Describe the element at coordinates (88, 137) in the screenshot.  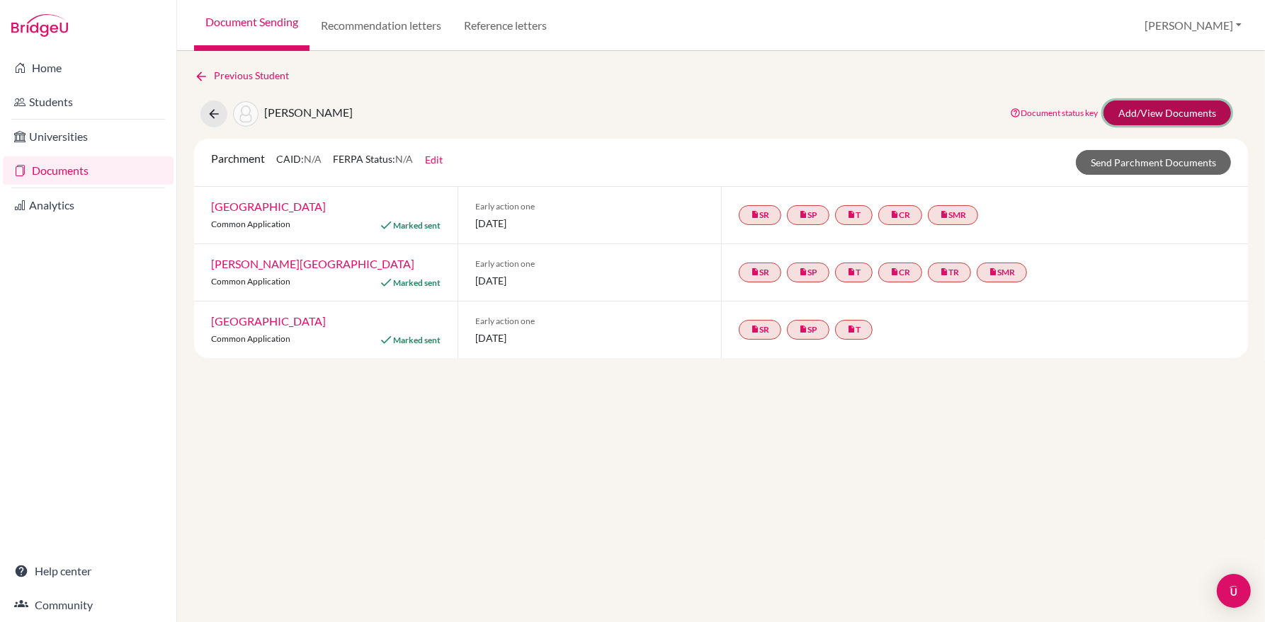
I see `a: Universities` at that location.